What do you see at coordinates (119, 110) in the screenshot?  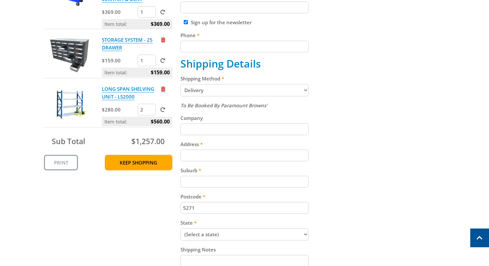 I see `p: $280.00` at bounding box center [119, 110].